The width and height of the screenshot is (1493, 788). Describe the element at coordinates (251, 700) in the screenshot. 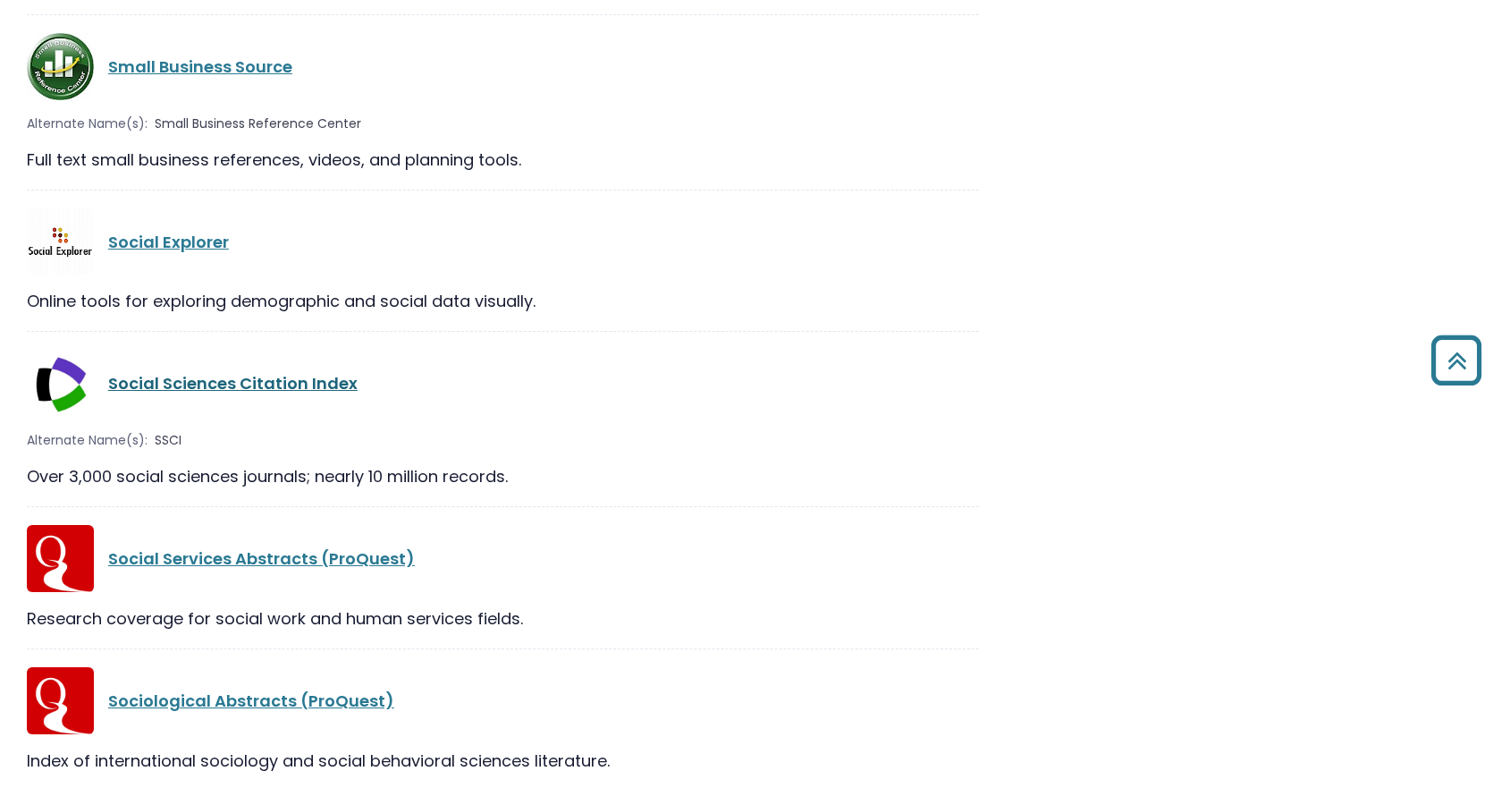

I see `a: Sociological Abstracts (ProQuest)` at that location.